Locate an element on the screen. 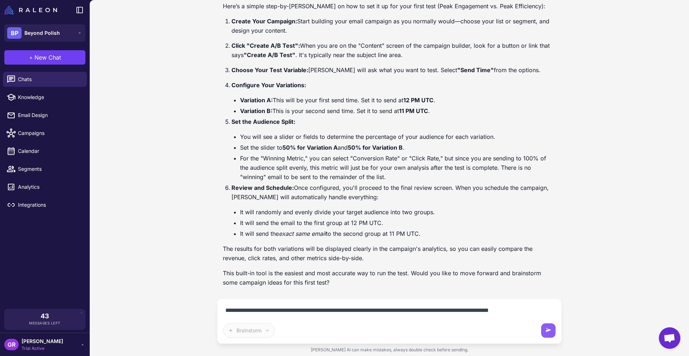 Image resolution: width=689 pixels, height=356 pixels. span: Trial Active is located at coordinates (42, 349).